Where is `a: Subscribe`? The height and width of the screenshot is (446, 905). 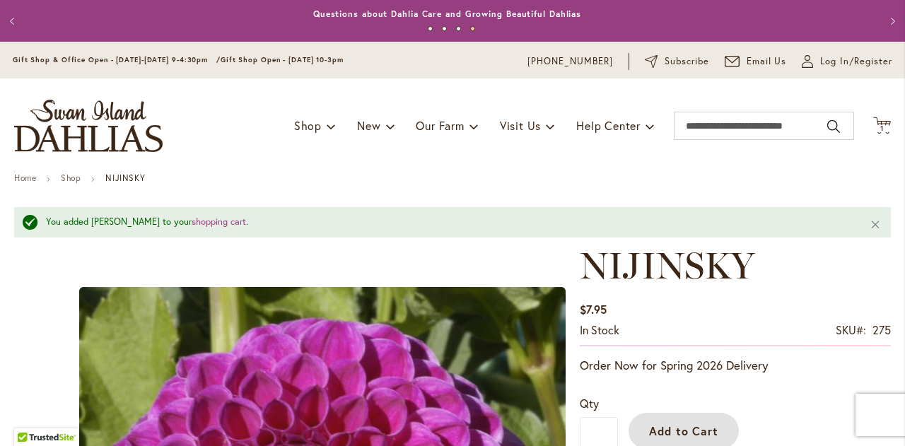
a: Subscribe is located at coordinates (676, 61).